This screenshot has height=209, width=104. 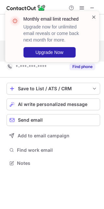 I want to click on span: Send email, so click(x=30, y=120).